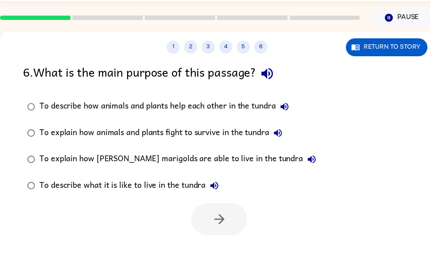 The image size is (434, 256). What do you see at coordinates (281, 134) in the screenshot?
I see `button: To explain how animals and plants fight to survive in the tundra` at bounding box center [281, 134].